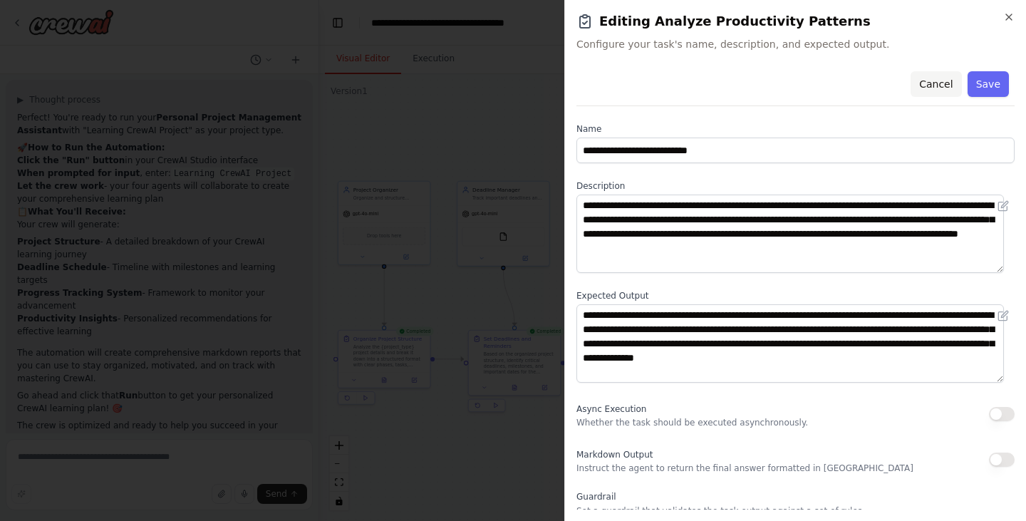 This screenshot has height=521, width=1026. What do you see at coordinates (795, 296) in the screenshot?
I see `label: Expected Output` at bounding box center [795, 296].